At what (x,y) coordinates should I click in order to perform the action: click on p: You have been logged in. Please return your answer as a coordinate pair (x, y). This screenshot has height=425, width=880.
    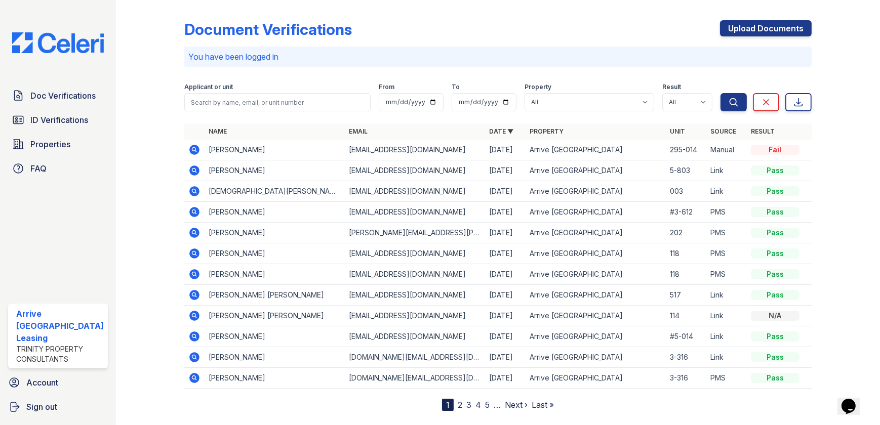
    Looking at the image, I should click on (498, 57).